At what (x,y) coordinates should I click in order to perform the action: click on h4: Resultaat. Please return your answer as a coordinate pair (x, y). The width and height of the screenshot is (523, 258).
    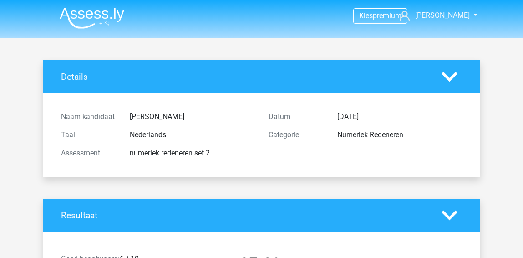
    Looking at the image, I should click on (244, 215).